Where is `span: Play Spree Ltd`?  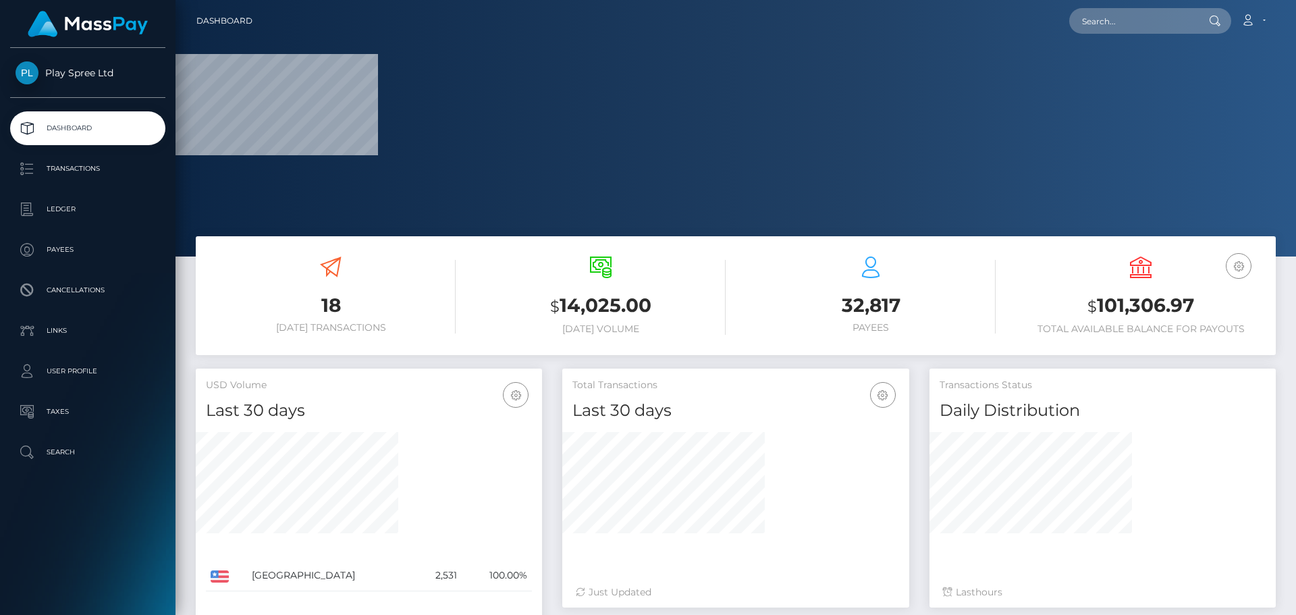
span: Play Spree Ltd is located at coordinates (88, 73).